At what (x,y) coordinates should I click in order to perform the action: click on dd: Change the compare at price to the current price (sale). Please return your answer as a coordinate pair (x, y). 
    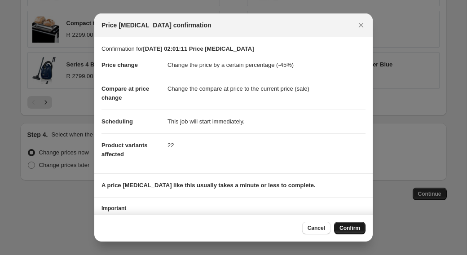
    Looking at the image, I should click on (266, 88).